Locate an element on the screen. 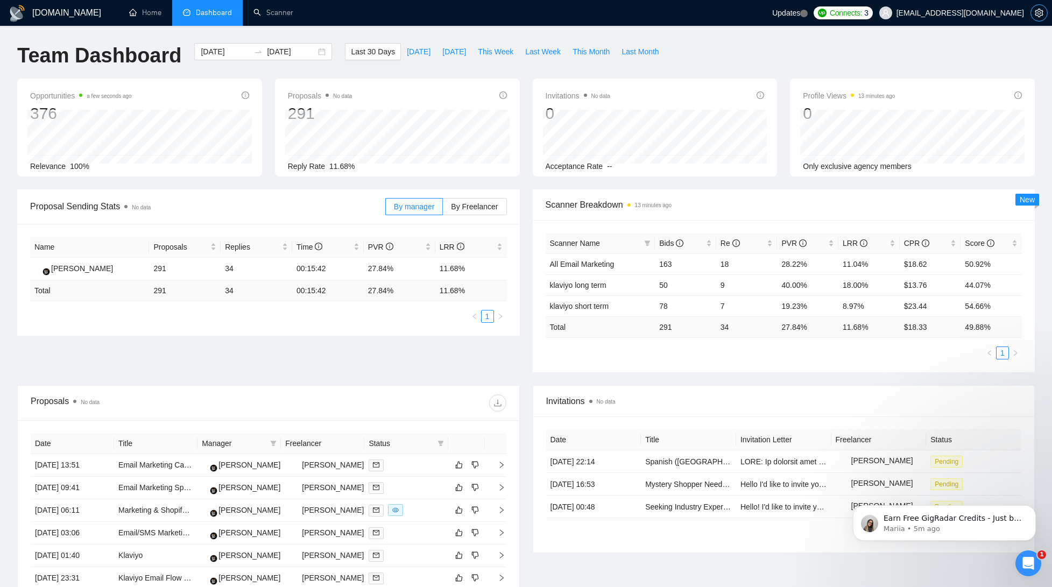 The width and height of the screenshot is (1052, 587). td: 50.92% is located at coordinates (991, 264).